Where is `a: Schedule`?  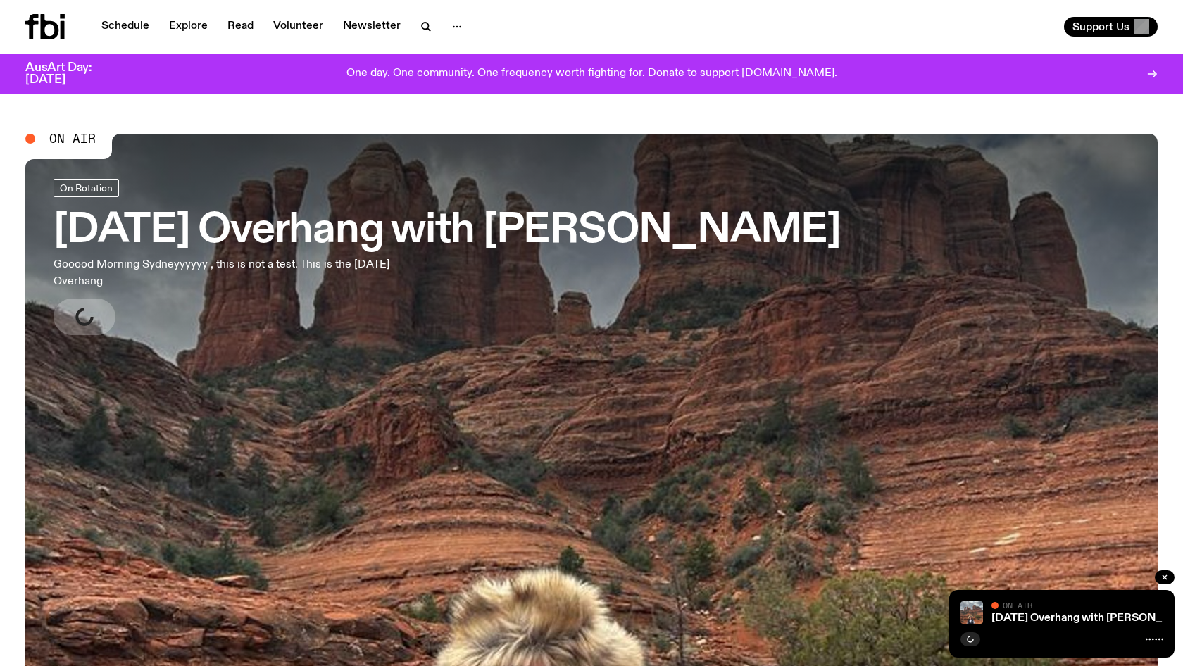 a: Schedule is located at coordinates (125, 27).